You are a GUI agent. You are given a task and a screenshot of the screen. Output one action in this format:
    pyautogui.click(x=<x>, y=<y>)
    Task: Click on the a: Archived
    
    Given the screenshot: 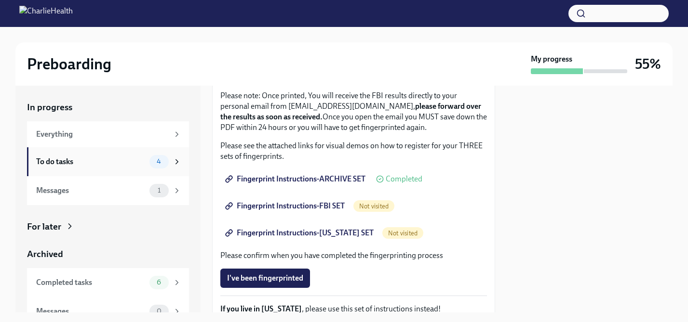 What is the action you would take?
    pyautogui.click(x=108, y=254)
    